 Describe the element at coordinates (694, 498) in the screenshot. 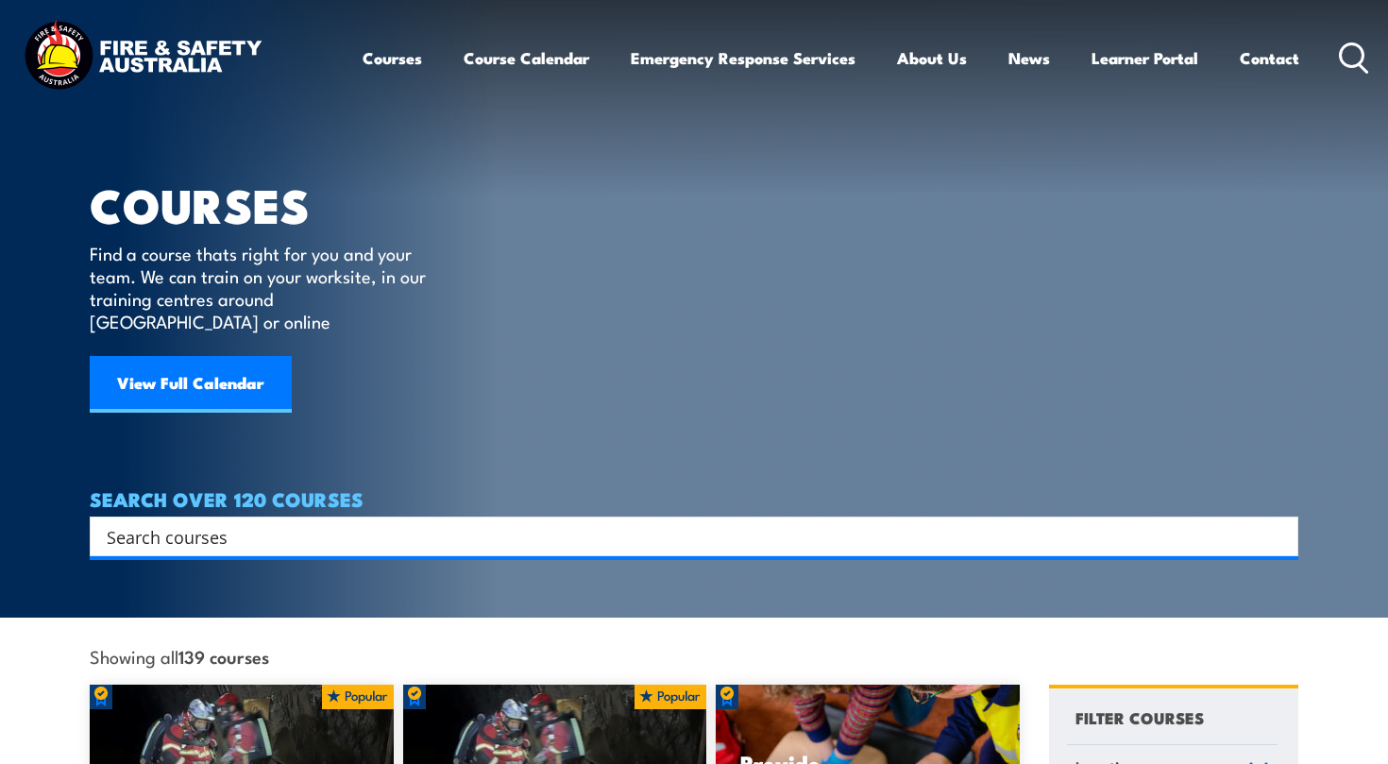

I see `h4: SEARCH OVER 120 COURSES` at that location.